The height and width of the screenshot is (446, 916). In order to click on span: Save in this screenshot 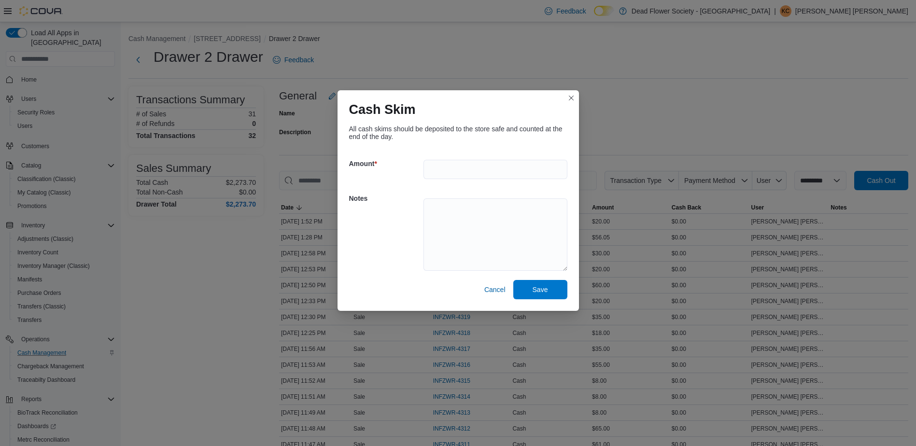, I will do `click(540, 290)`.